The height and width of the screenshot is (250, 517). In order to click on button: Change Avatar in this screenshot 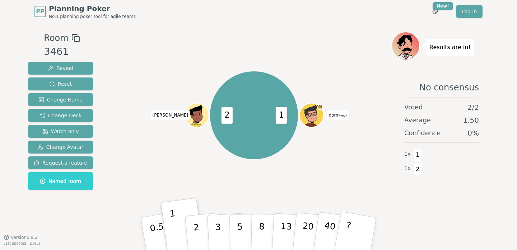, I will do `click(60, 147)`.